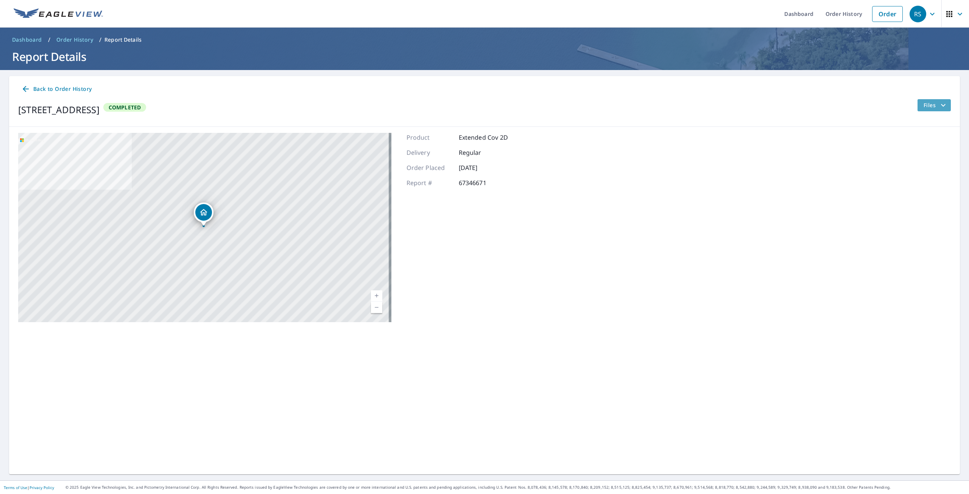 The height and width of the screenshot is (494, 969). I want to click on a: Order, so click(887, 14).